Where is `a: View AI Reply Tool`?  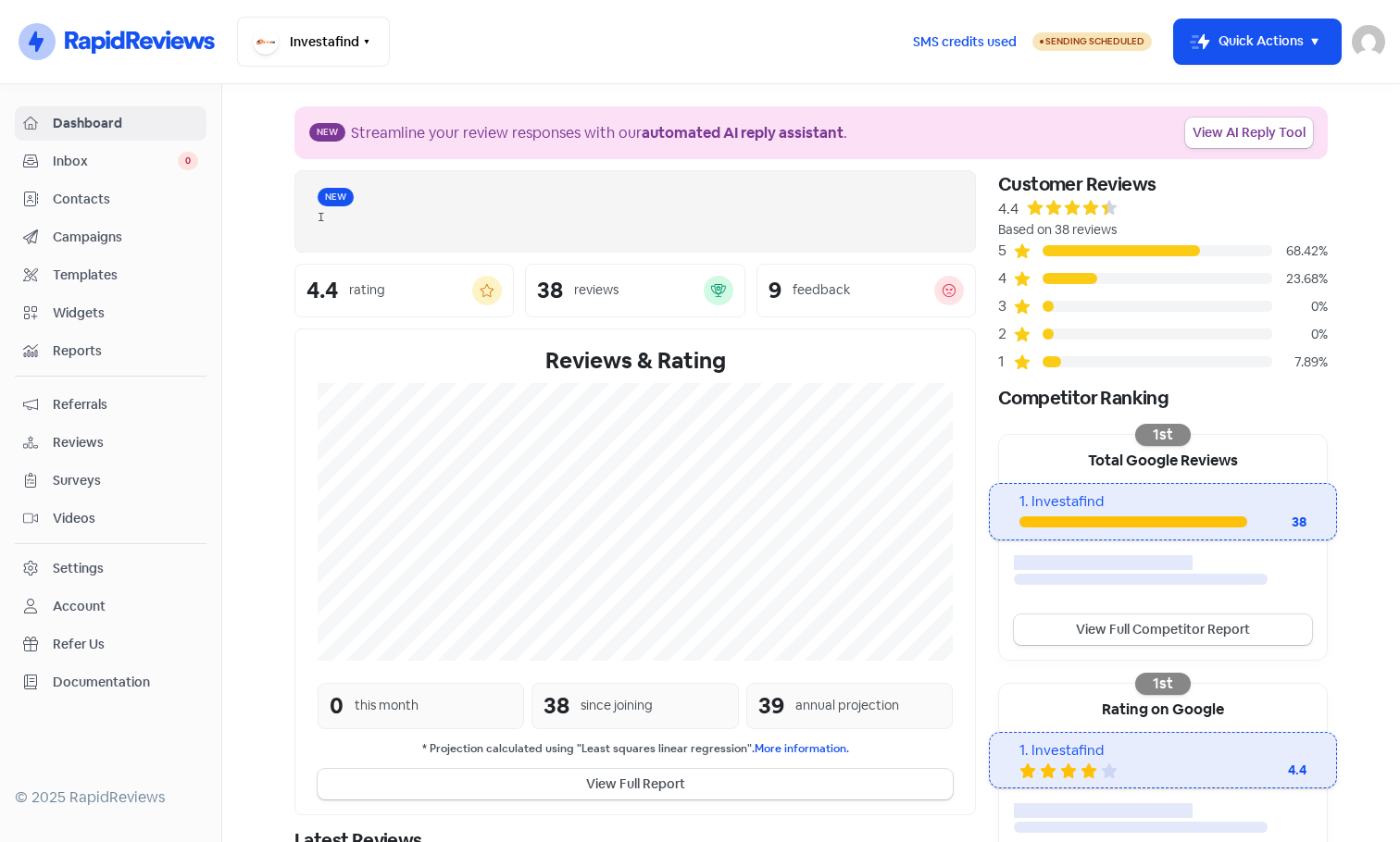
a: View AI Reply Tool is located at coordinates (1249, 133).